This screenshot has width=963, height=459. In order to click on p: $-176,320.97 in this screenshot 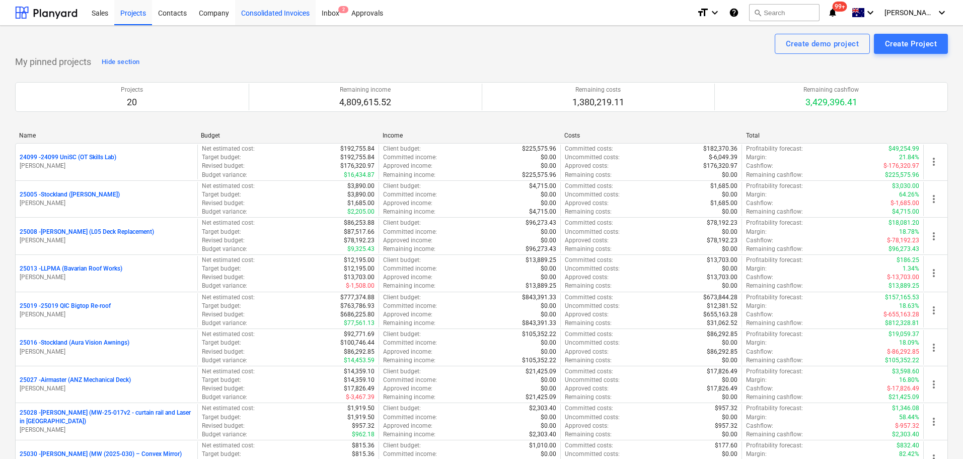, I will do `click(901, 166)`.